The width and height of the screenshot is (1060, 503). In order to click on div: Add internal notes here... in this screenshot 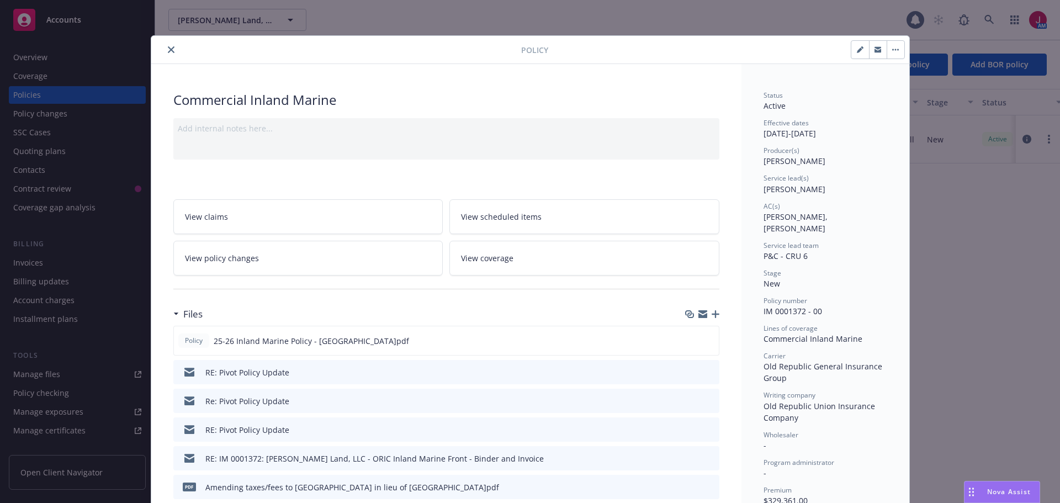, I will do `click(446, 128)`.